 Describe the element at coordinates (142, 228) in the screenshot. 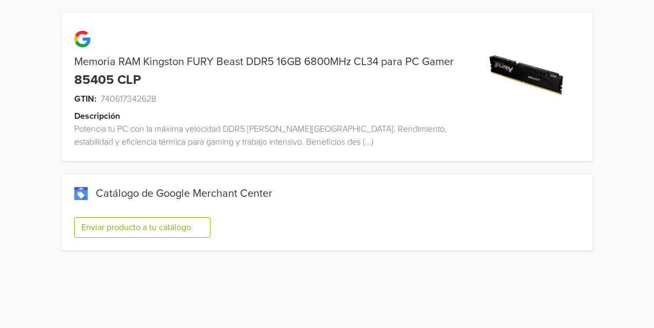

I see `button: Enviar producto a tu catálogo` at that location.